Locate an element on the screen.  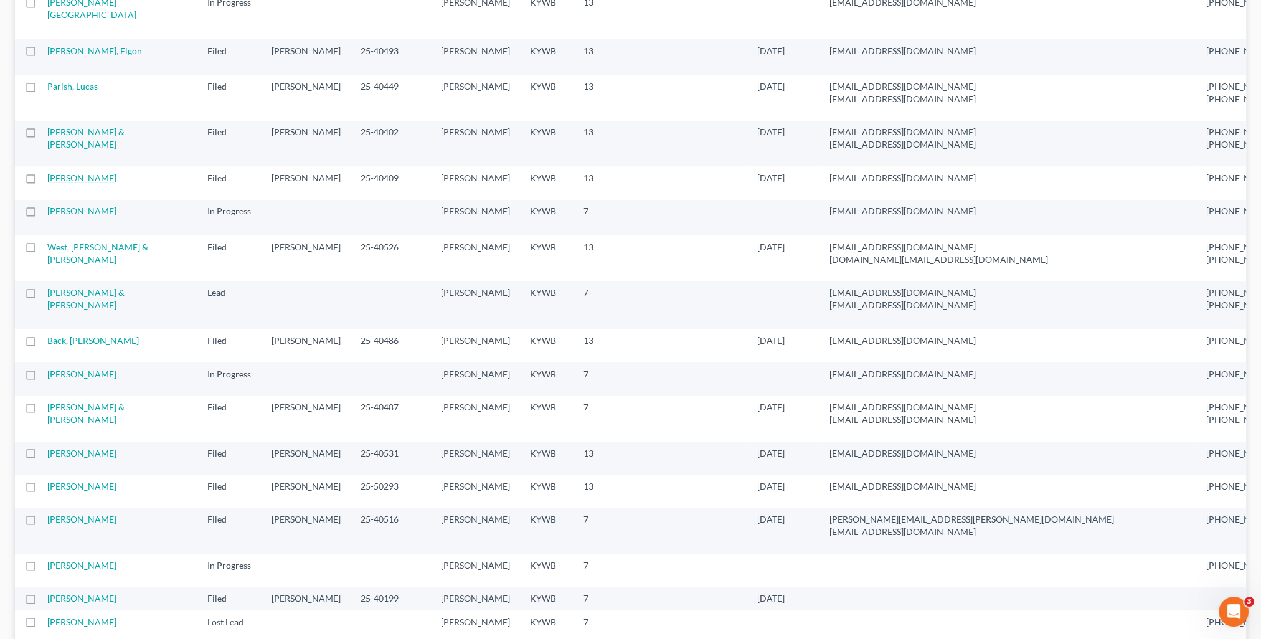
td: 25-40449 is located at coordinates (391, 97).